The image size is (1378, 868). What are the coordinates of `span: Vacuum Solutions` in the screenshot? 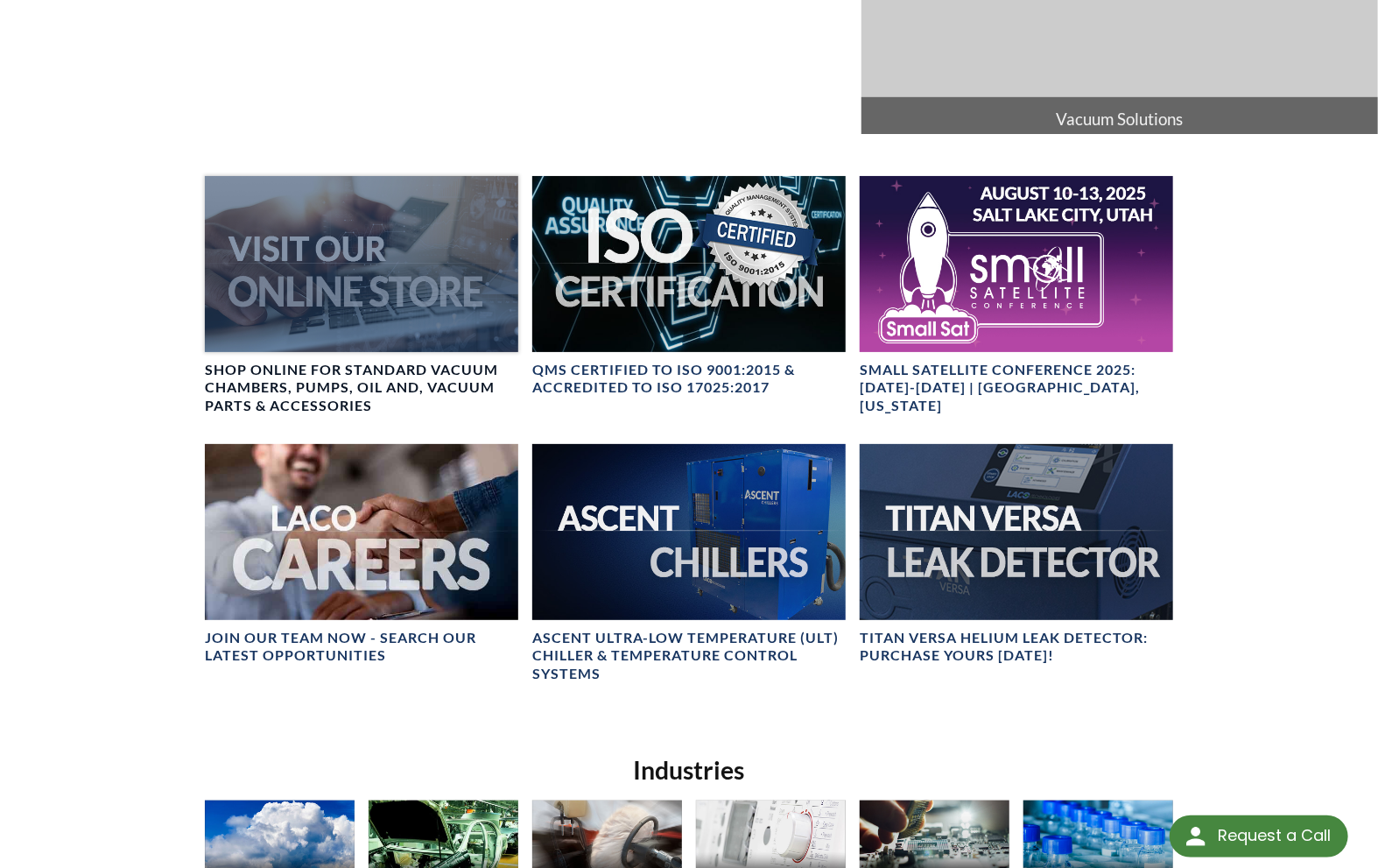 It's located at (1120, 119).